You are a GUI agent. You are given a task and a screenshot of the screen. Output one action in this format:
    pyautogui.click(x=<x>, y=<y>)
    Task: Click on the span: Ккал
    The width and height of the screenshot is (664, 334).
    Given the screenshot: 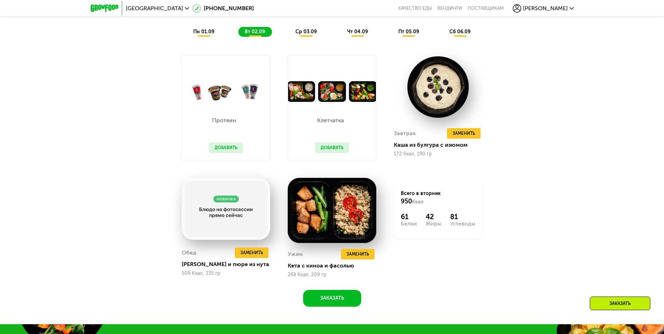 What is the action you would take?
    pyautogui.click(x=417, y=202)
    